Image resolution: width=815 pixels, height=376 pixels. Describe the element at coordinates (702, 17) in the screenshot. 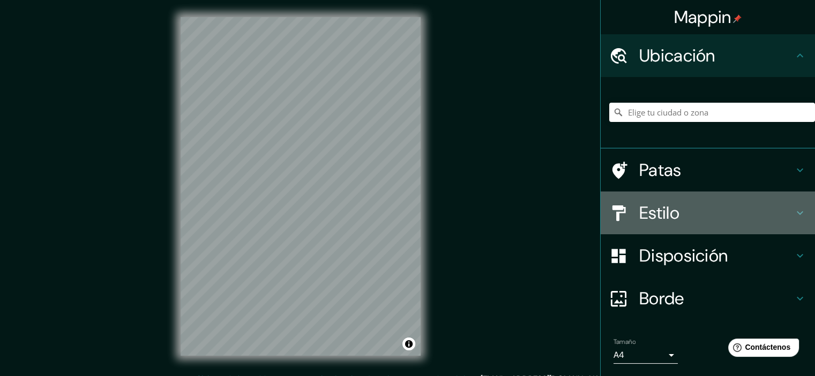

I see `font: Mappin` at that location.